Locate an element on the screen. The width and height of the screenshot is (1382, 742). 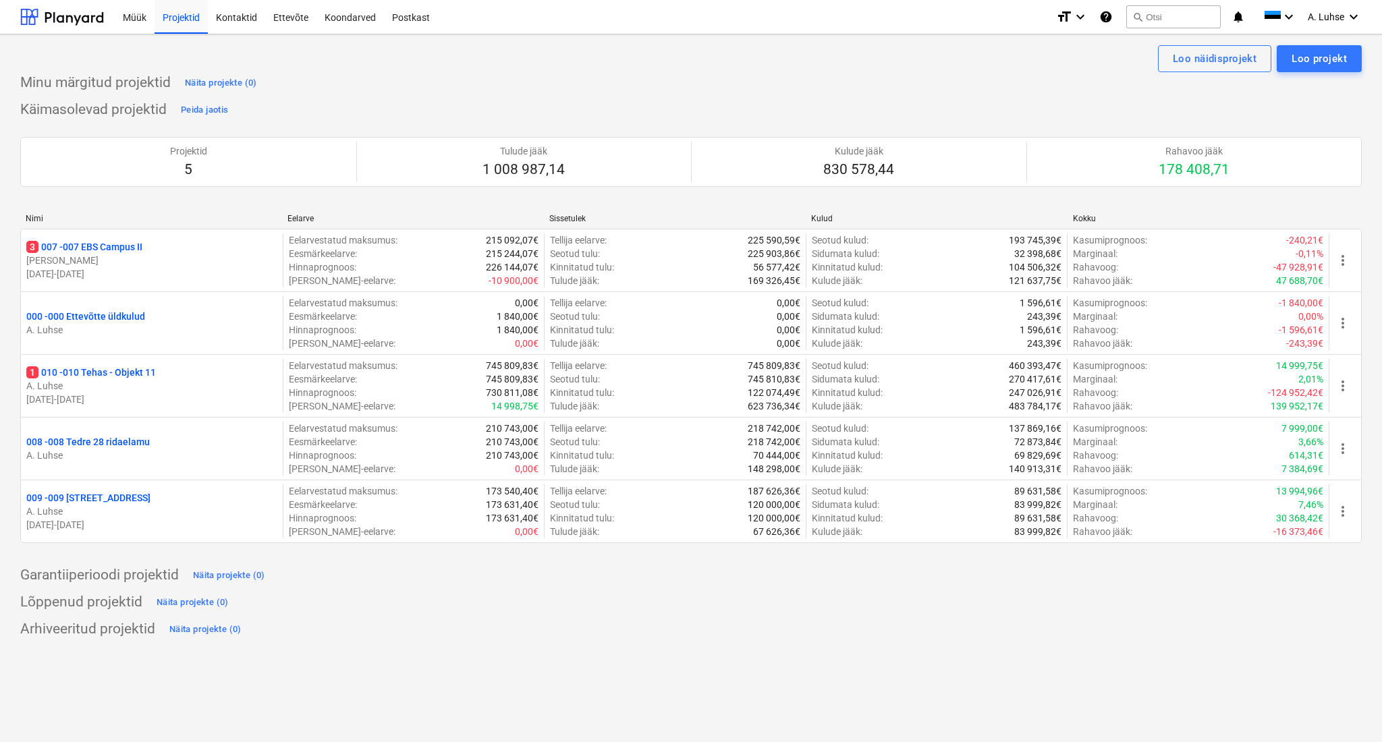
p: 47 688,70€ is located at coordinates (1300, 281).